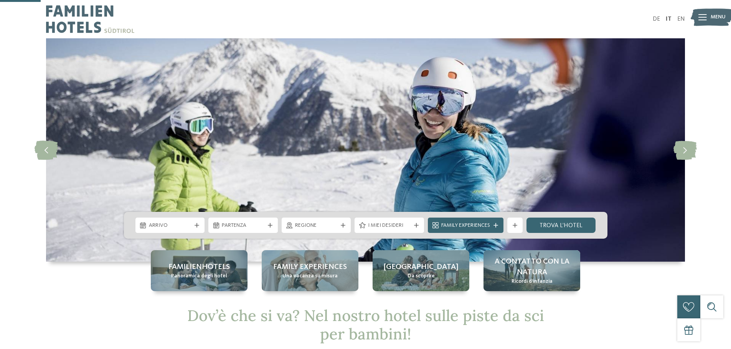 The height and width of the screenshot is (349, 731). Describe the element at coordinates (389, 226) in the screenshot. I see `span: I miei desideri` at that location.